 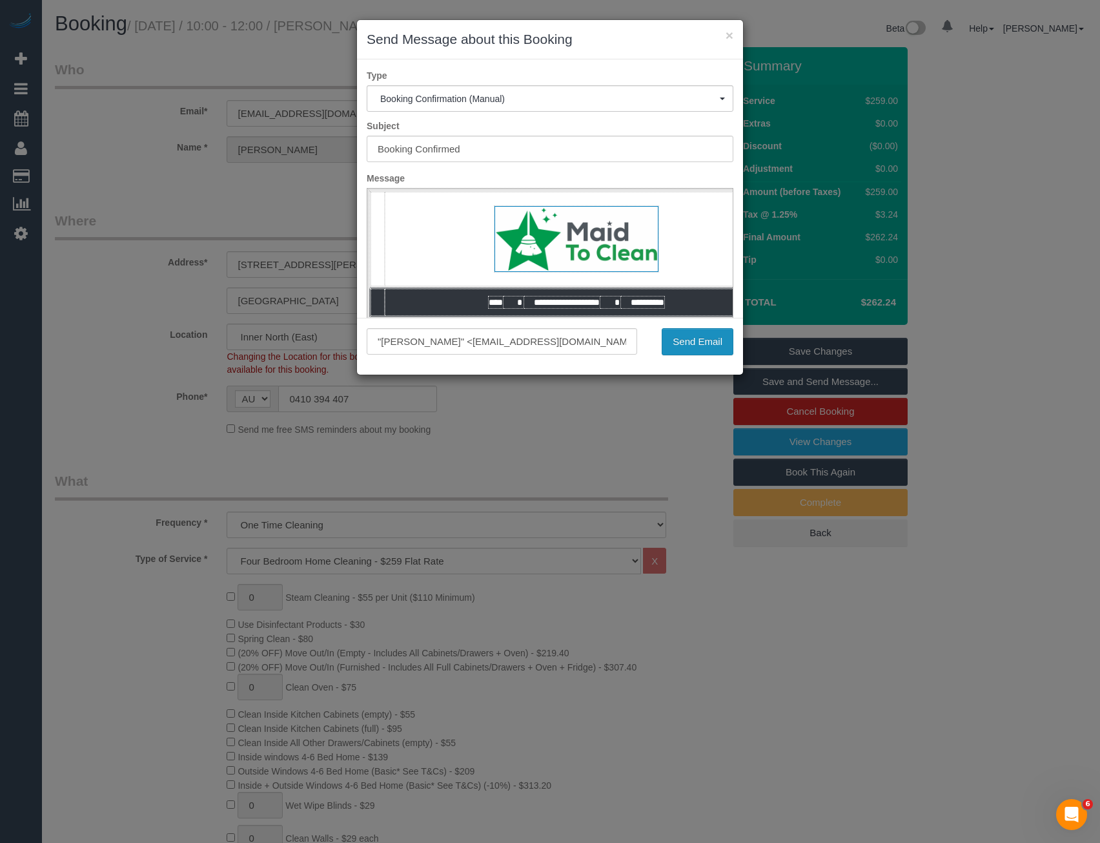 I want to click on span: 6, so click(x=1088, y=804).